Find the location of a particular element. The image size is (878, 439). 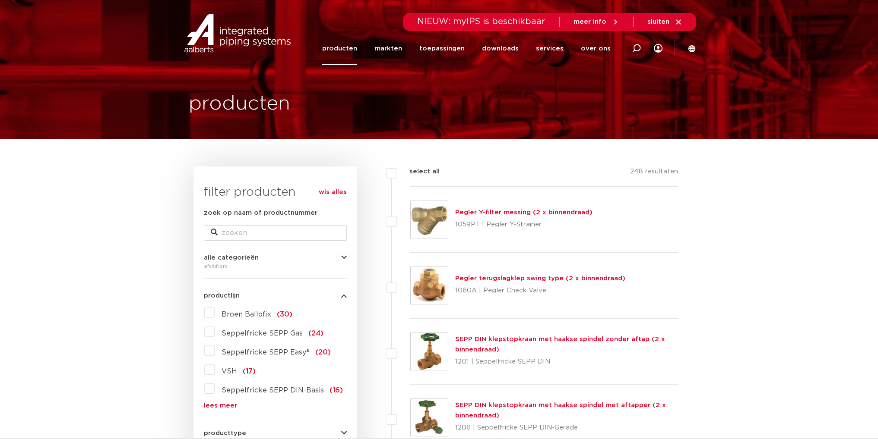

h1: producten is located at coordinates (239, 104).